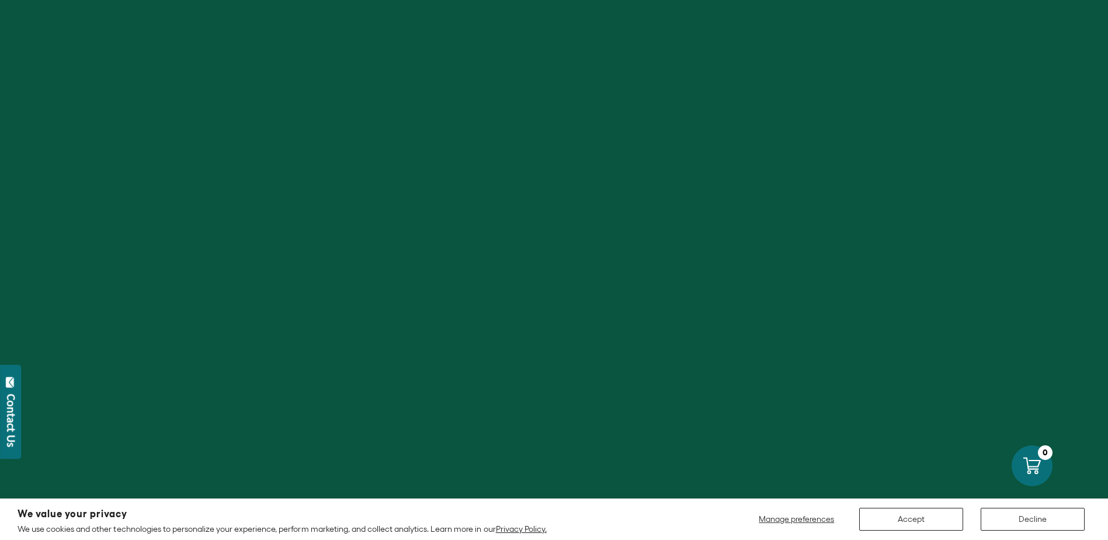 The image size is (1108, 540). What do you see at coordinates (282, 529) in the screenshot?
I see `p: We use cookies and other technologies to personalize your experience, perform marketing, and coll...` at bounding box center [282, 529].